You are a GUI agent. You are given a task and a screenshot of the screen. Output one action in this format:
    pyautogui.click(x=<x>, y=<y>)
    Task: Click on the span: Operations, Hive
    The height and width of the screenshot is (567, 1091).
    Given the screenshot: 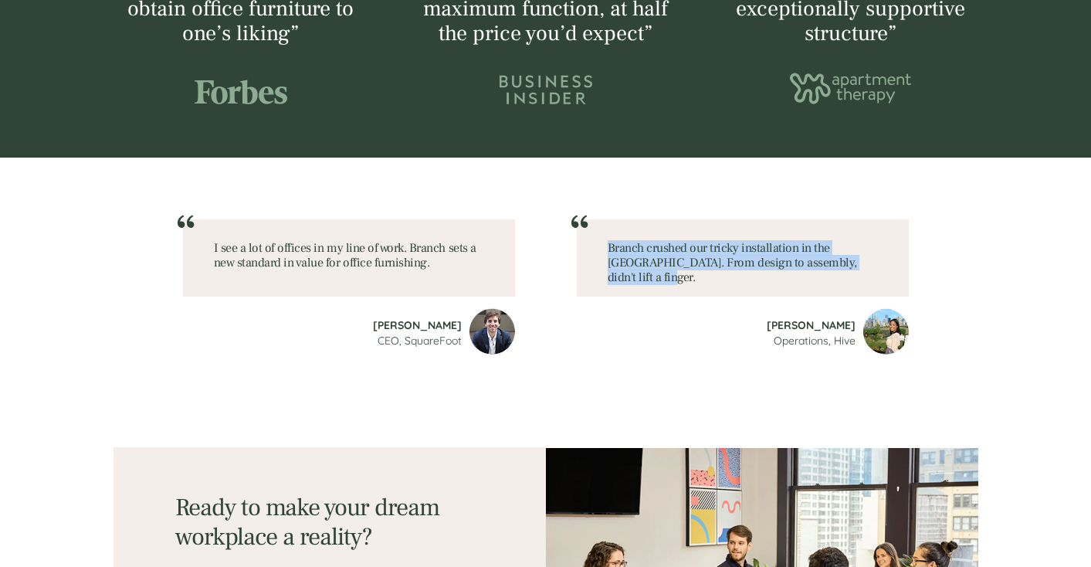 What is the action you would take?
    pyautogui.click(x=815, y=341)
    